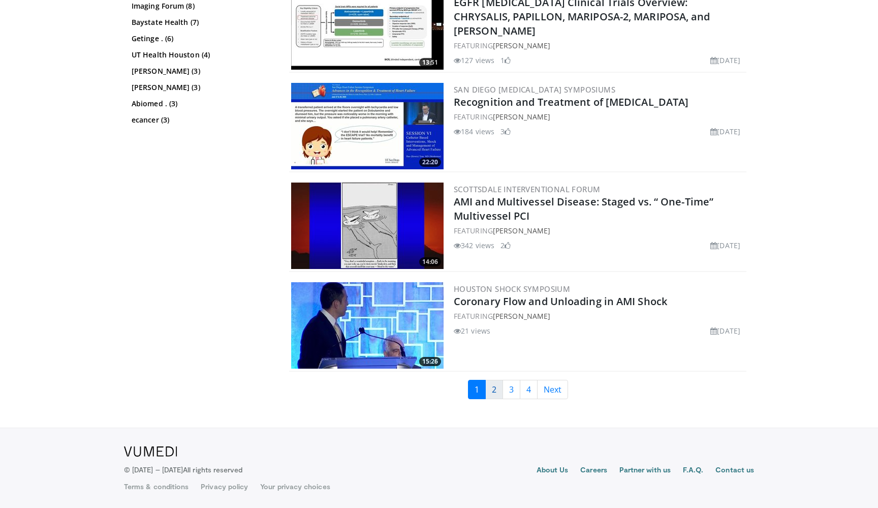  Describe the element at coordinates (518, 389) in the screenshot. I see `nav: Search results pages` at that location.